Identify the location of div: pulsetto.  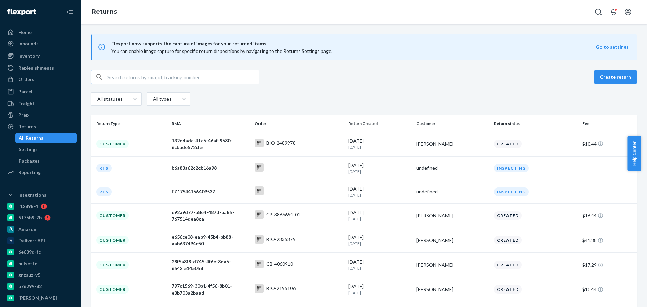
(28, 264).